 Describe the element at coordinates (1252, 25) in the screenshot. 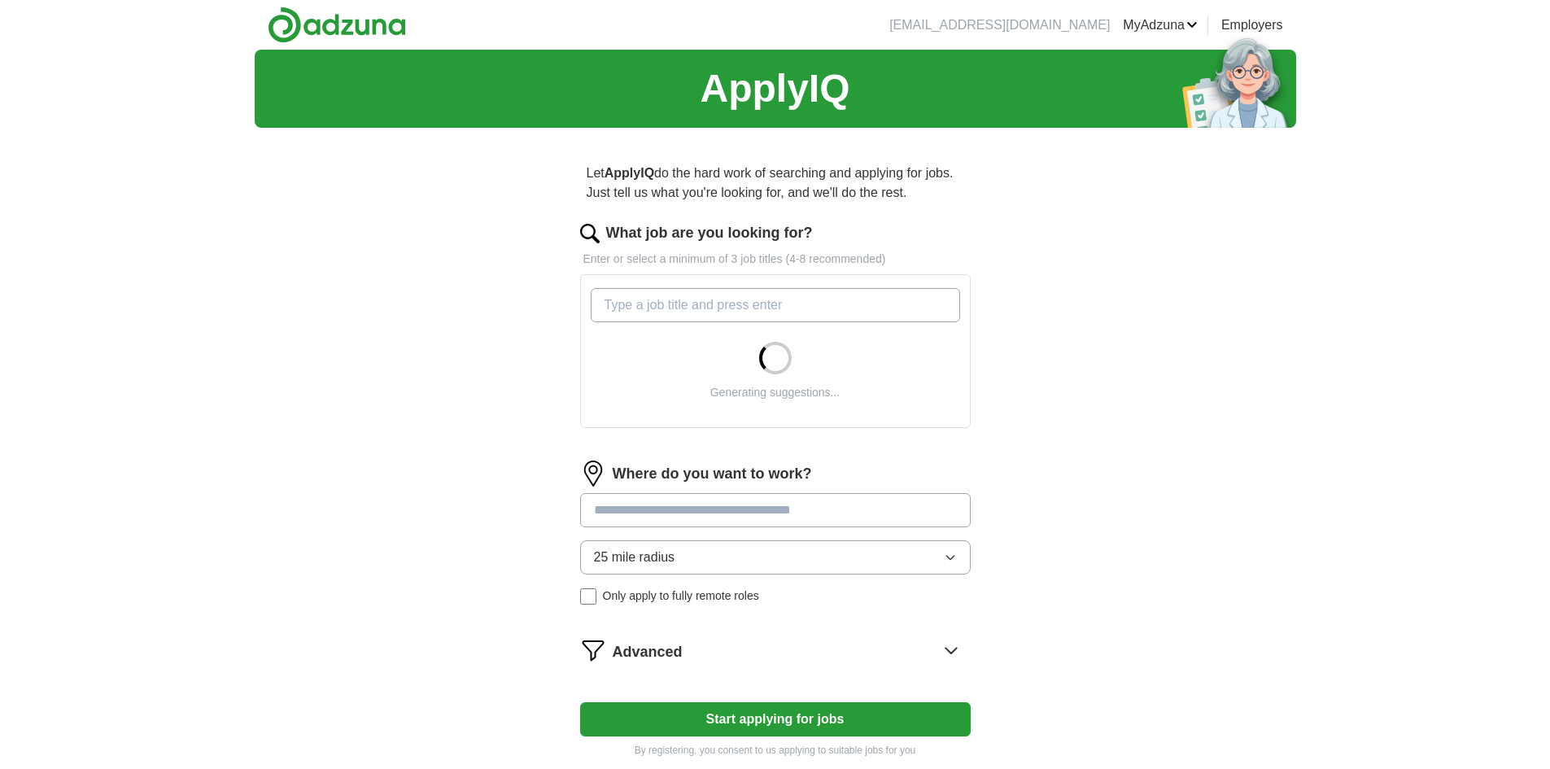

I see `a: Employers` at that location.